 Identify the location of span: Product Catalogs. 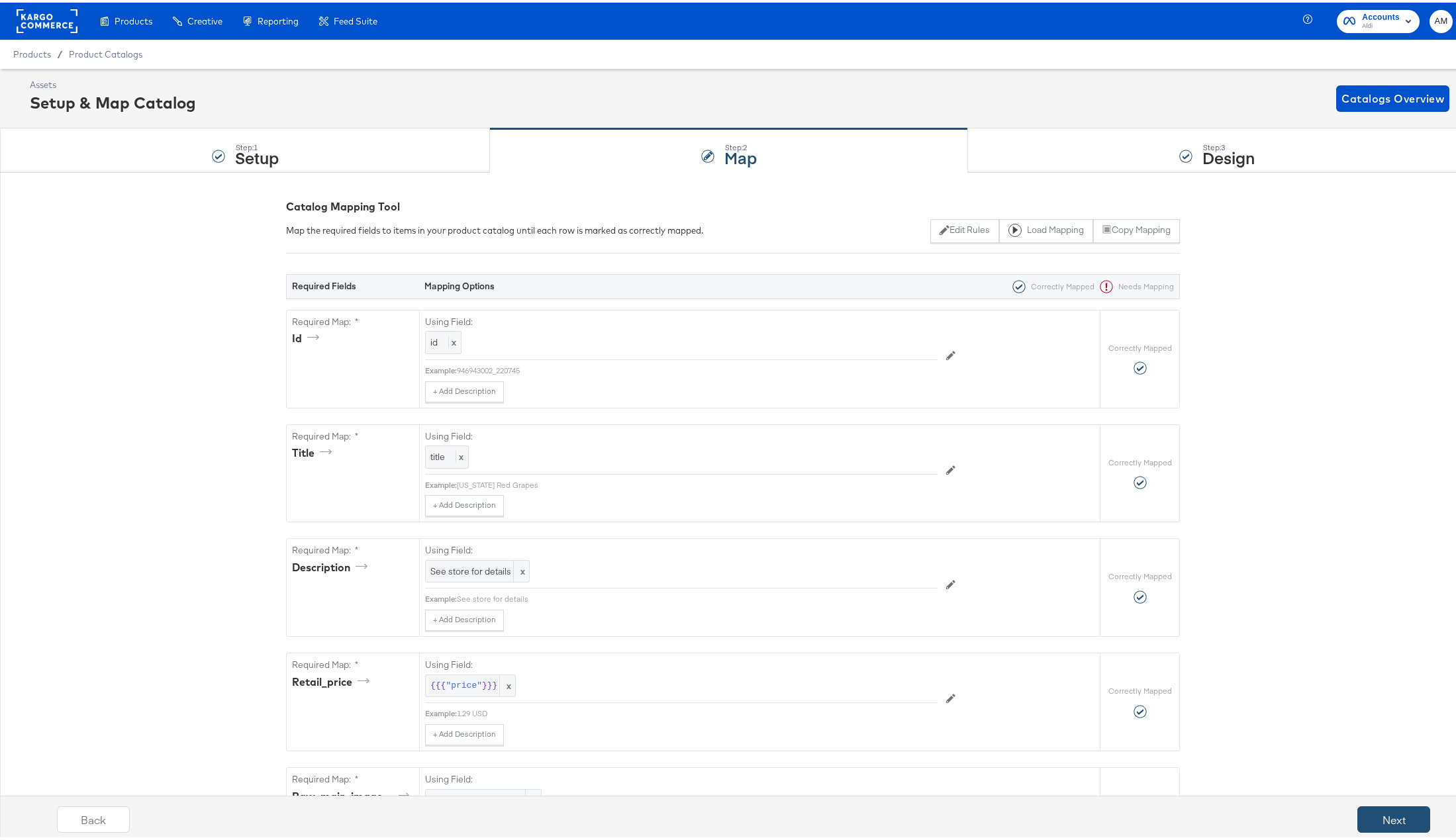
(105, 52).